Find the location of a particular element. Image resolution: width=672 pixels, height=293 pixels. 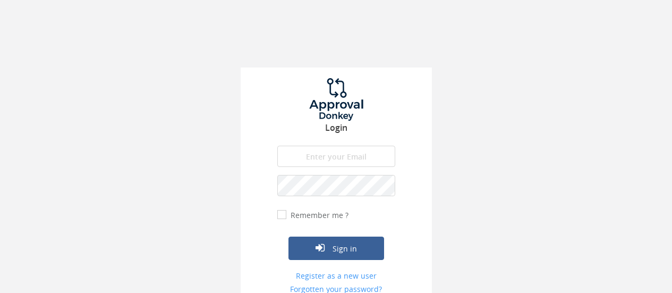

label: Remember me ? is located at coordinates (318, 215).